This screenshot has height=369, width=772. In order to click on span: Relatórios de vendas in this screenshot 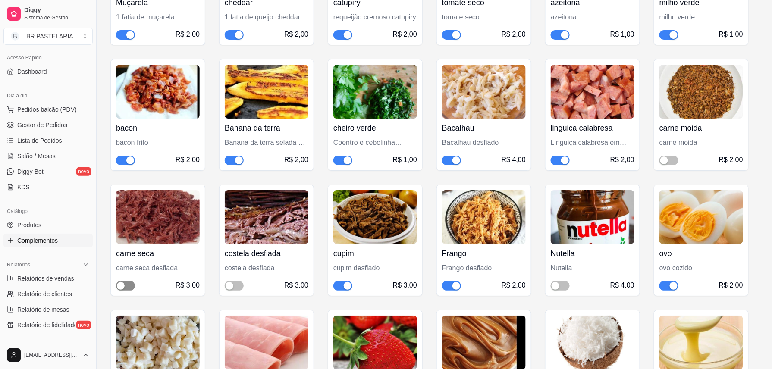, I will do `click(46, 279)`.